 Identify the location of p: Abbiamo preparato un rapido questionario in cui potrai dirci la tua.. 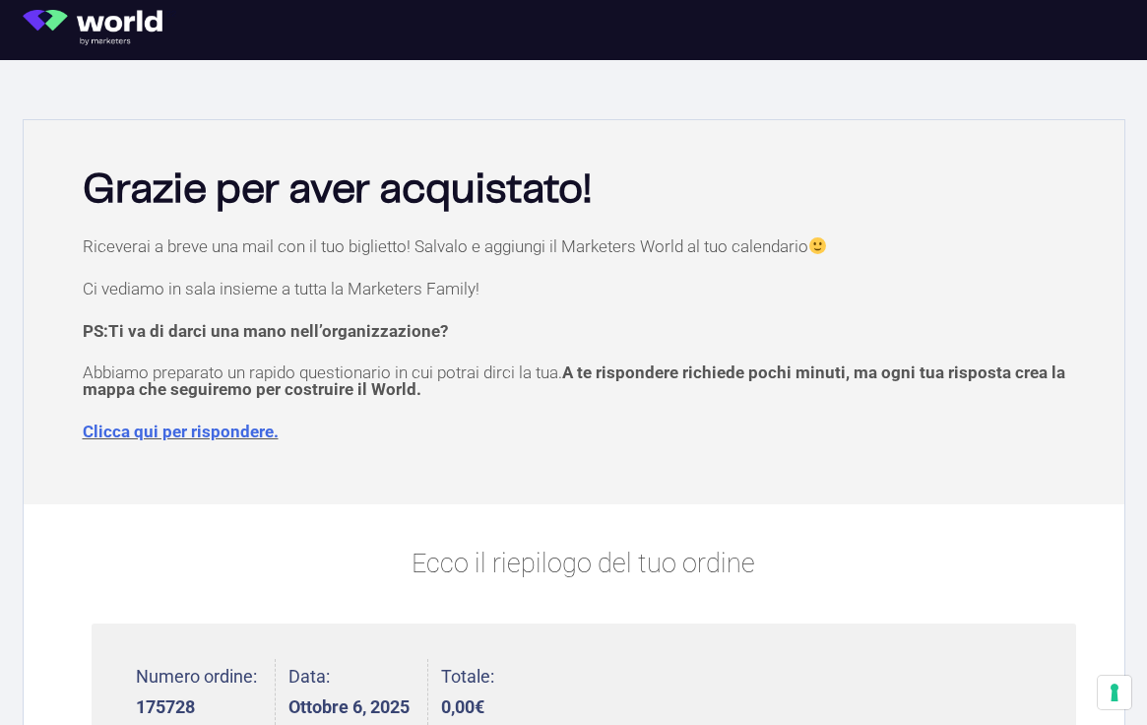
(584, 381).